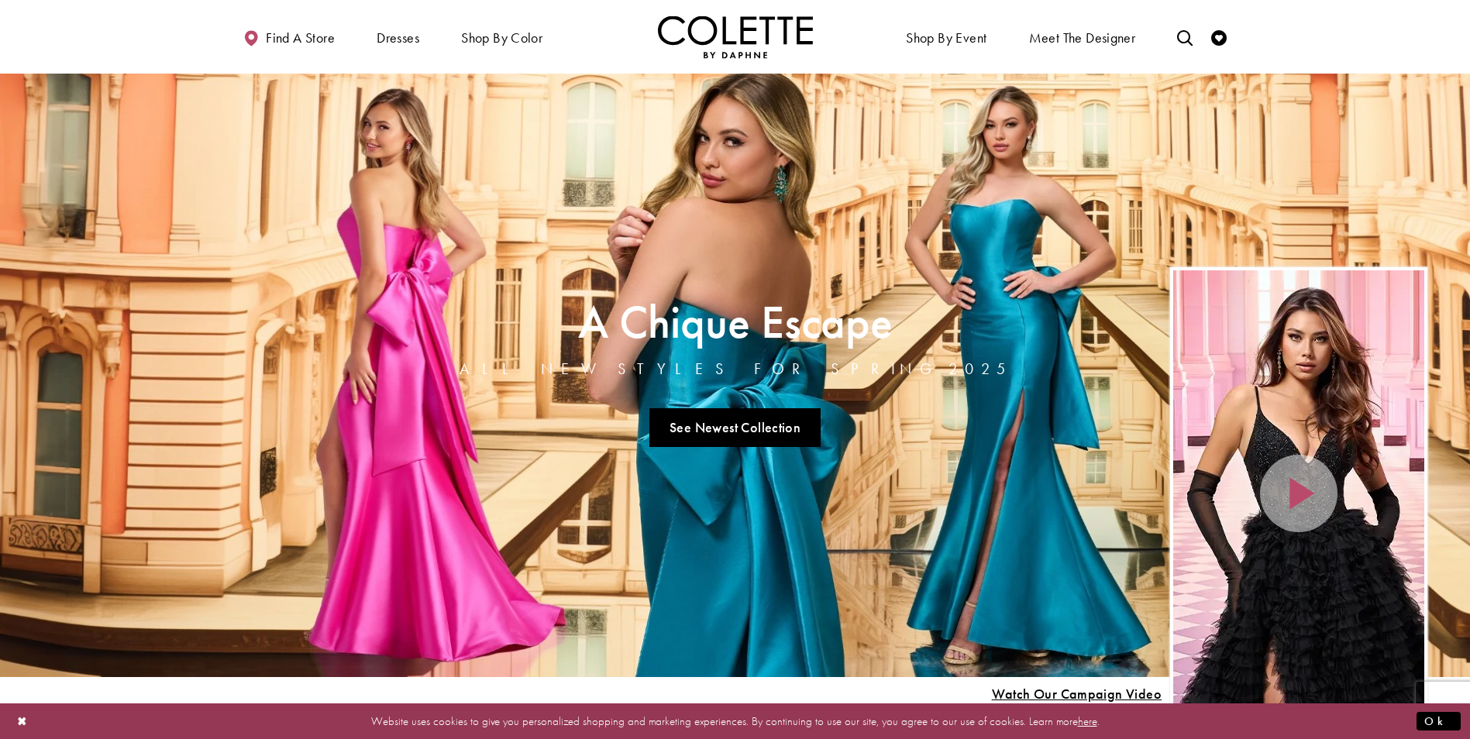 The image size is (1470, 739). Describe the element at coordinates (735, 721) in the screenshot. I see `p: Website uses cookies to give you personalized shopping and marketing experiences. By continuing t...` at that location.